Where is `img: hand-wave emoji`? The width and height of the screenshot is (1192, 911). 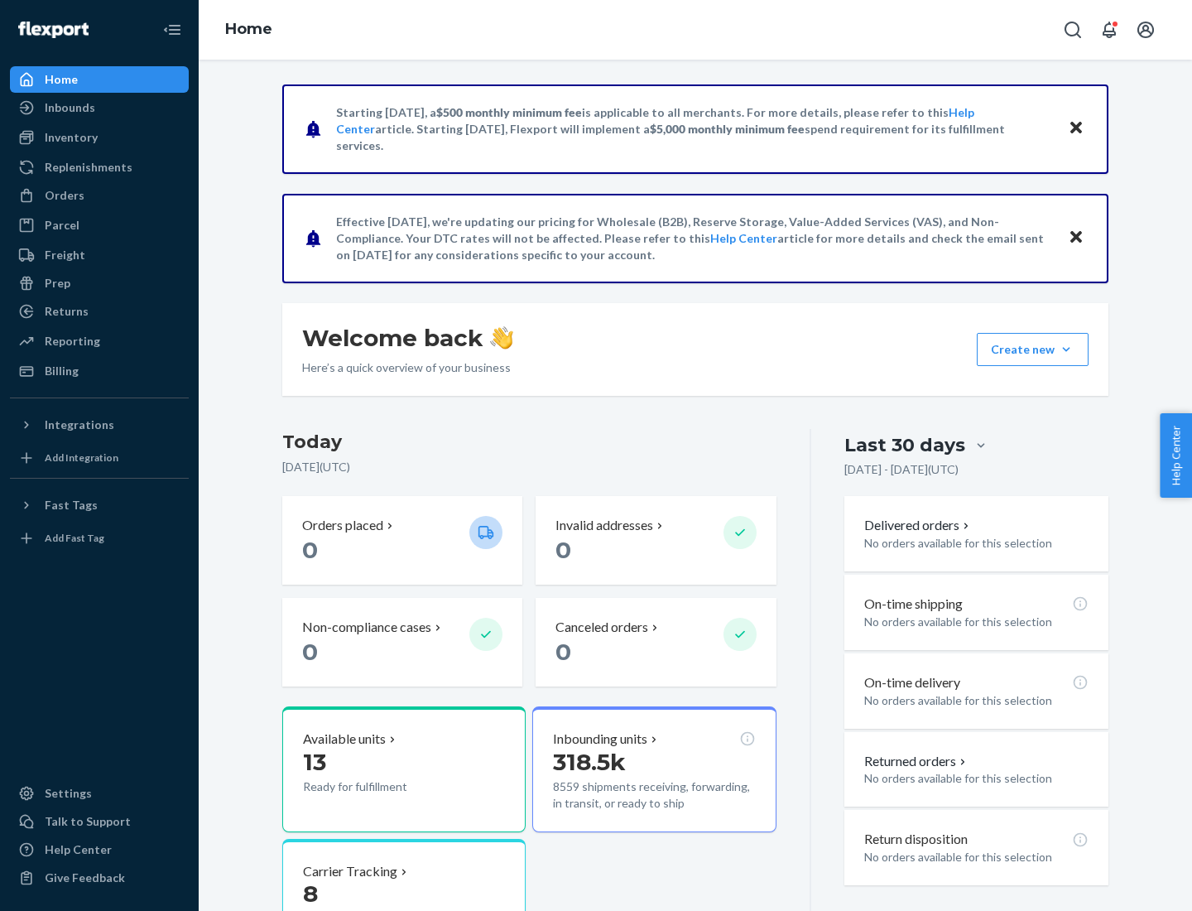 img: hand-wave emoji is located at coordinates (502, 338).